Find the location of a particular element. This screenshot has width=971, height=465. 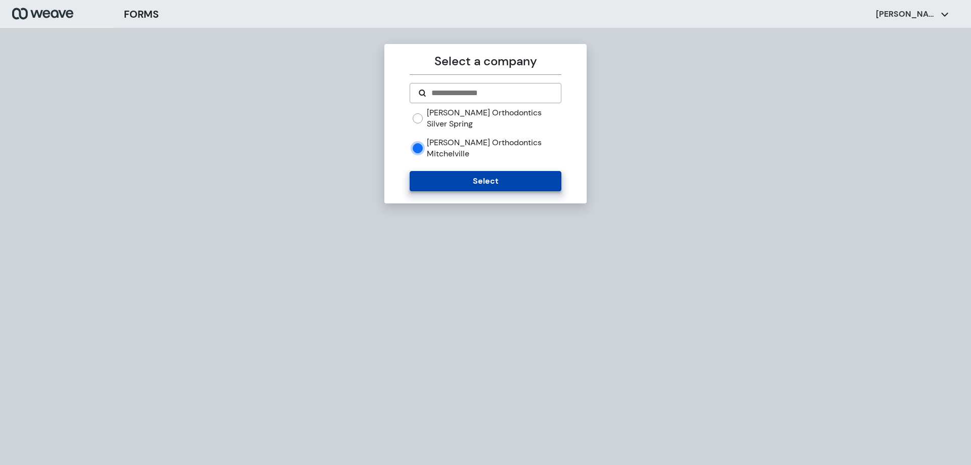

h3: FORMS is located at coordinates (141, 14).